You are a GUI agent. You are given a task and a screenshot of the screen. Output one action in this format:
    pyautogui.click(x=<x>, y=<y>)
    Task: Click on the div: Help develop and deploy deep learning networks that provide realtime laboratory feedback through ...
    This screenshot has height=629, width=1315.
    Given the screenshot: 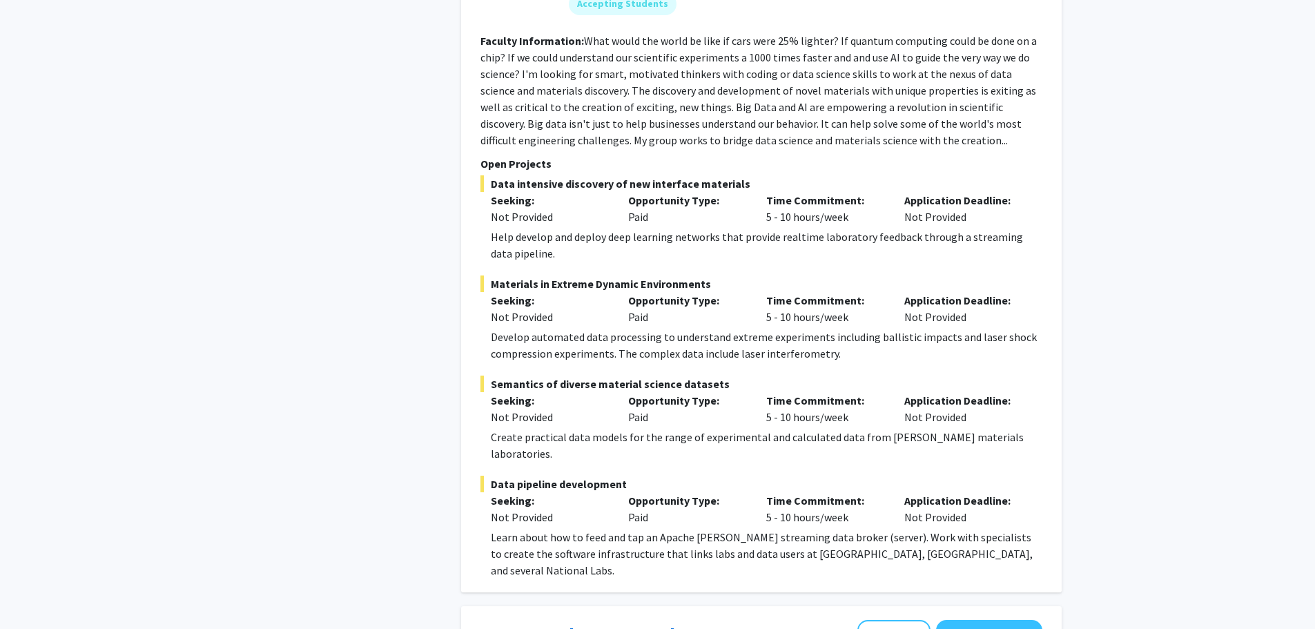 What is the action you would take?
    pyautogui.click(x=766, y=245)
    